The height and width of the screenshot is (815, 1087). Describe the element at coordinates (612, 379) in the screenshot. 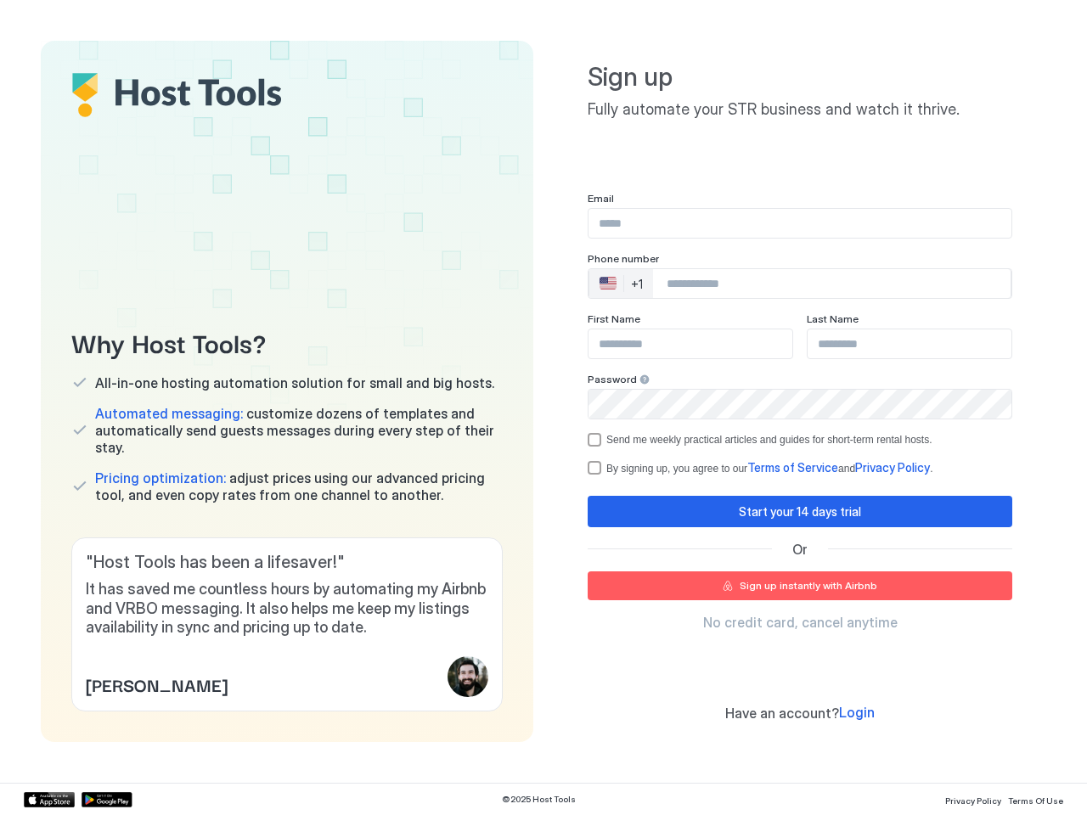

I see `span: Password` at that location.